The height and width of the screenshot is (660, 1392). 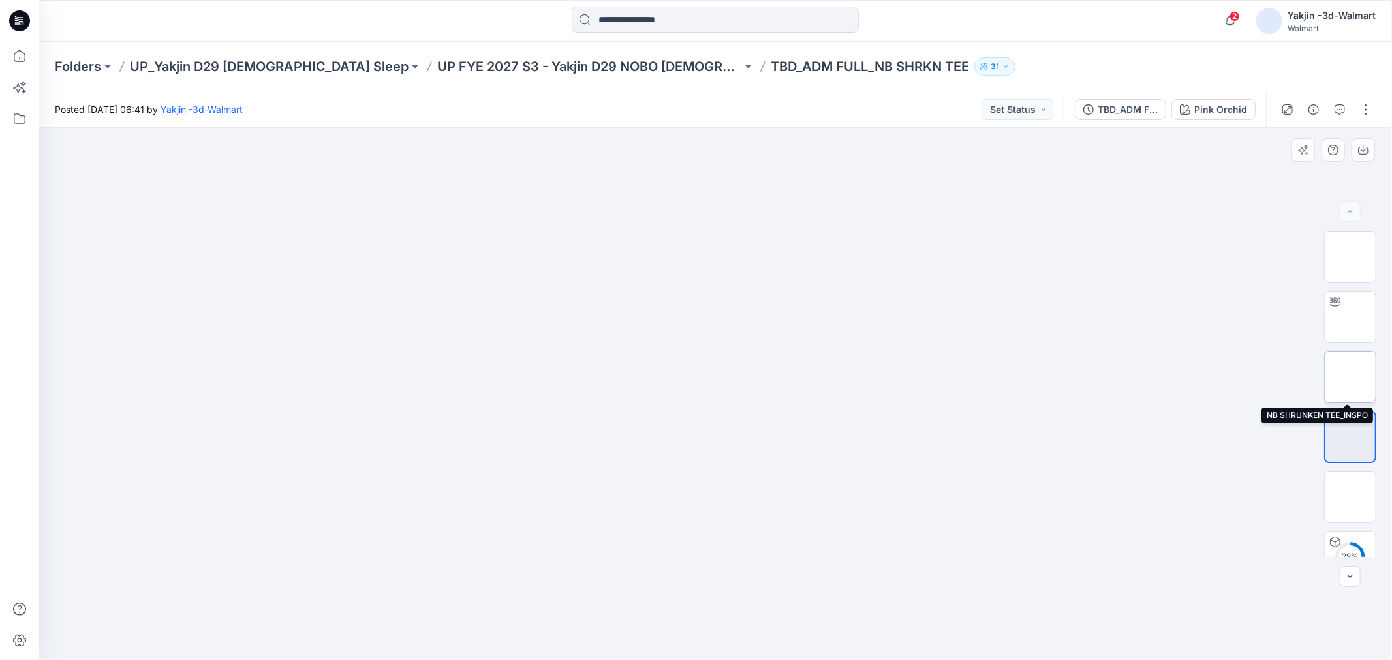 I want to click on p: TBD_ADM FULL_NB SHRKN TEE, so click(x=870, y=67).